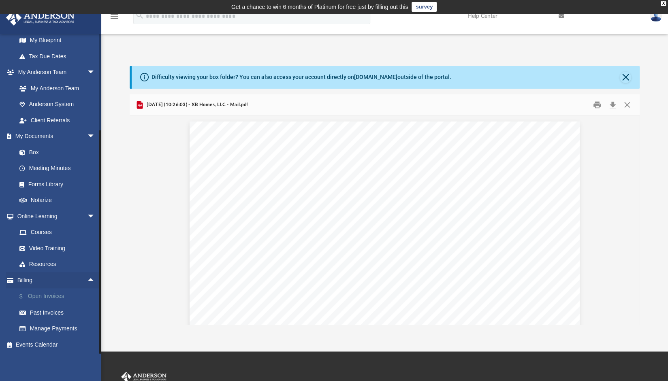  What do you see at coordinates (56, 280) in the screenshot?
I see `a: Billingarrow_drop_up` at bounding box center [56, 280].